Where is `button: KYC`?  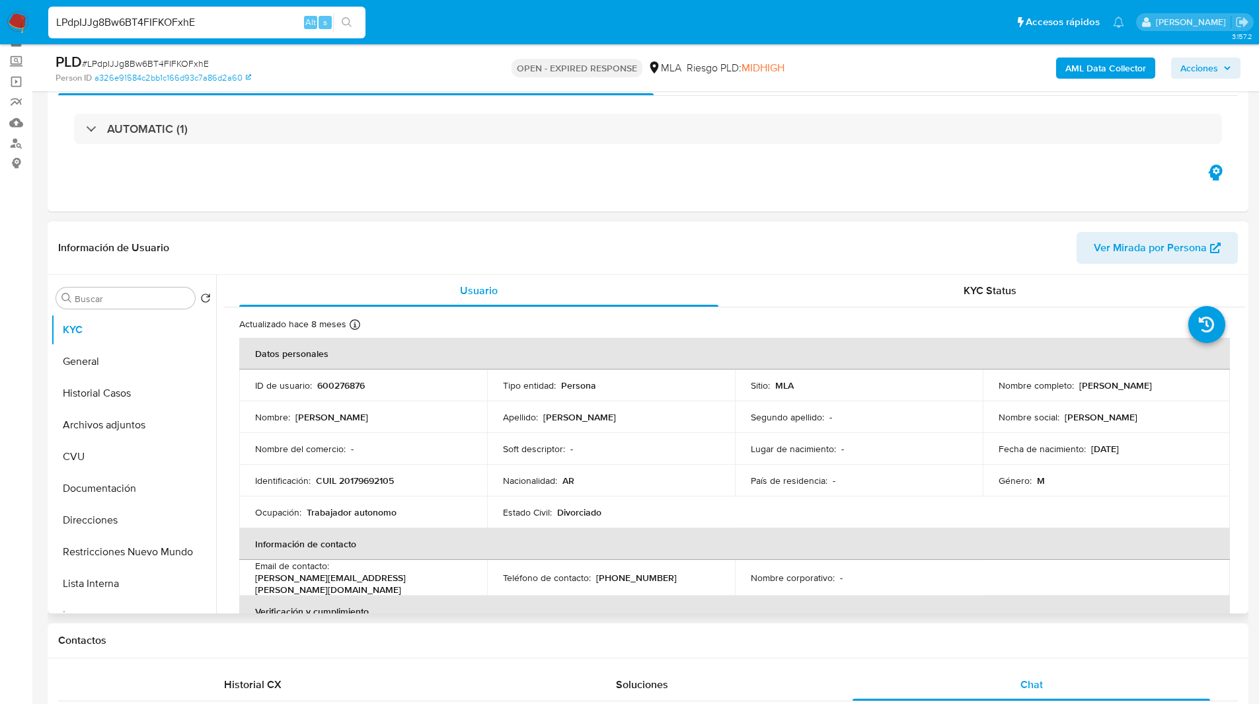
button: KYC is located at coordinates (133, 330).